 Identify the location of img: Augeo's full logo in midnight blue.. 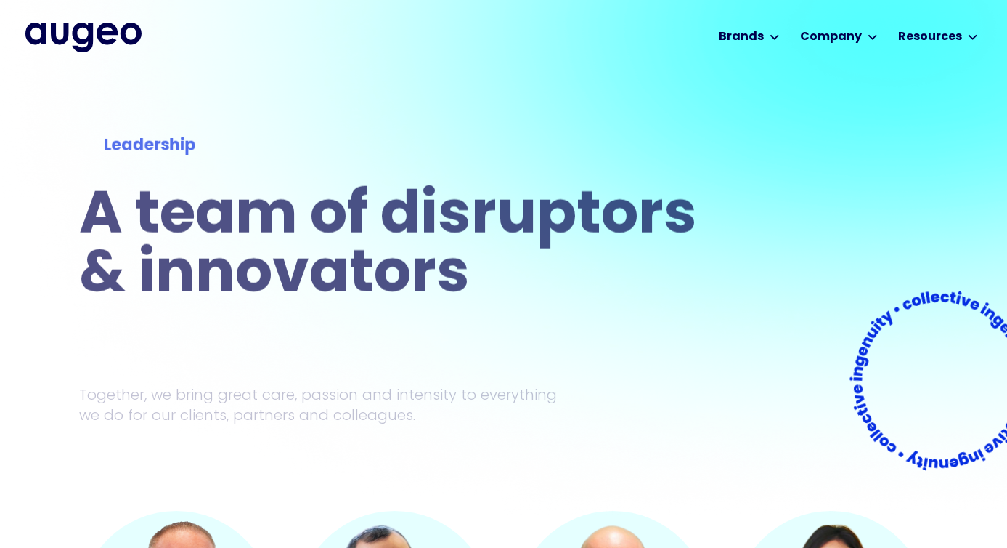
(84, 37).